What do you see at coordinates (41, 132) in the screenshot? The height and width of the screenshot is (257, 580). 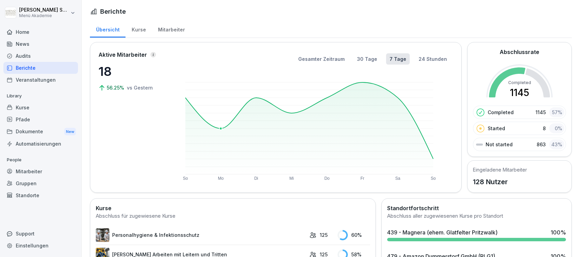 I see `a: DokumenteNew` at bounding box center [41, 132].